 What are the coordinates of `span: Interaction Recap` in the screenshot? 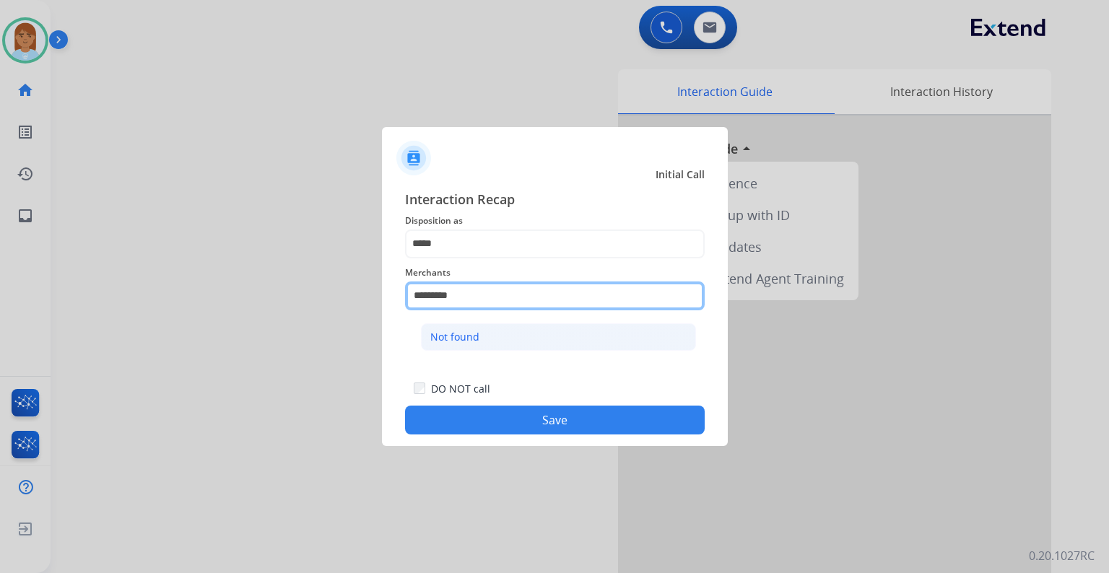 It's located at (555, 201).